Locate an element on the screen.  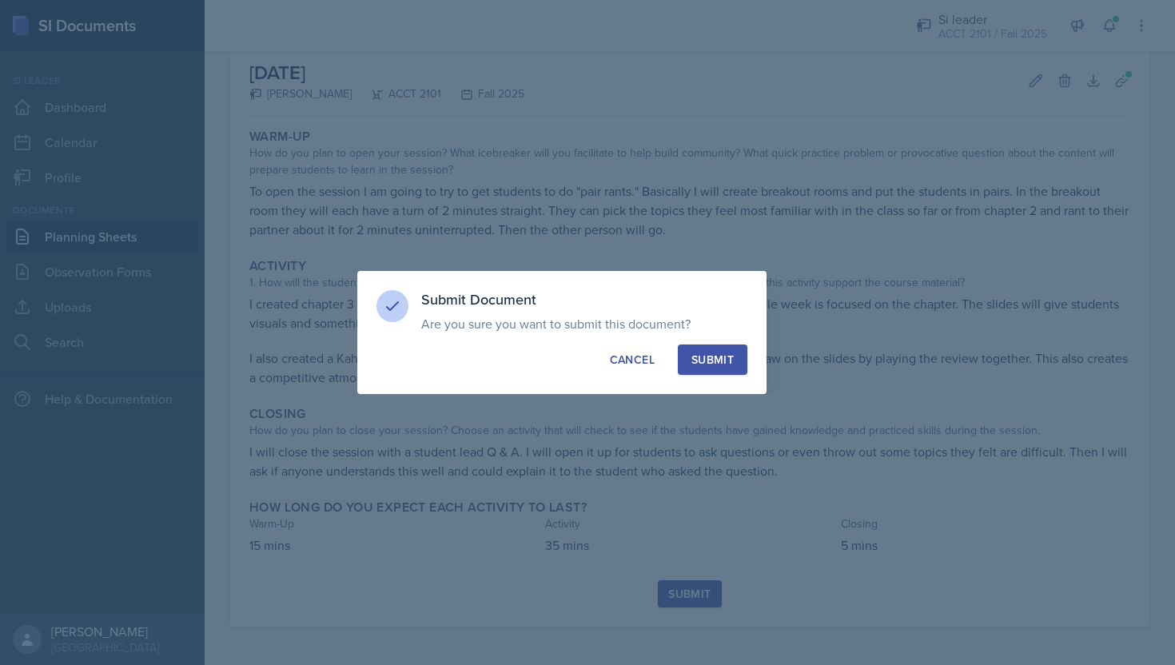
div: Cancel is located at coordinates (632, 360).